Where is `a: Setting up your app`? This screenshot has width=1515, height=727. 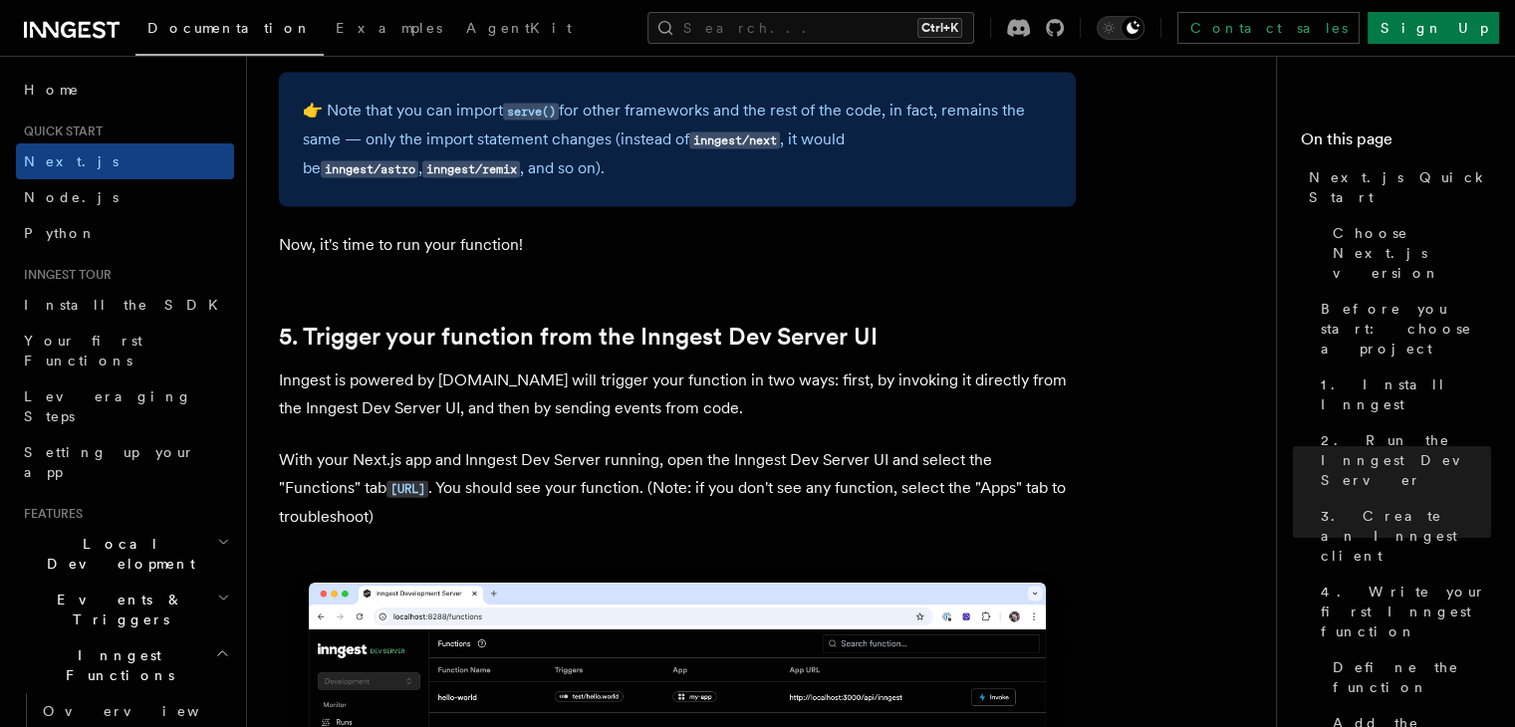 a: Setting up your app is located at coordinates (124, 462).